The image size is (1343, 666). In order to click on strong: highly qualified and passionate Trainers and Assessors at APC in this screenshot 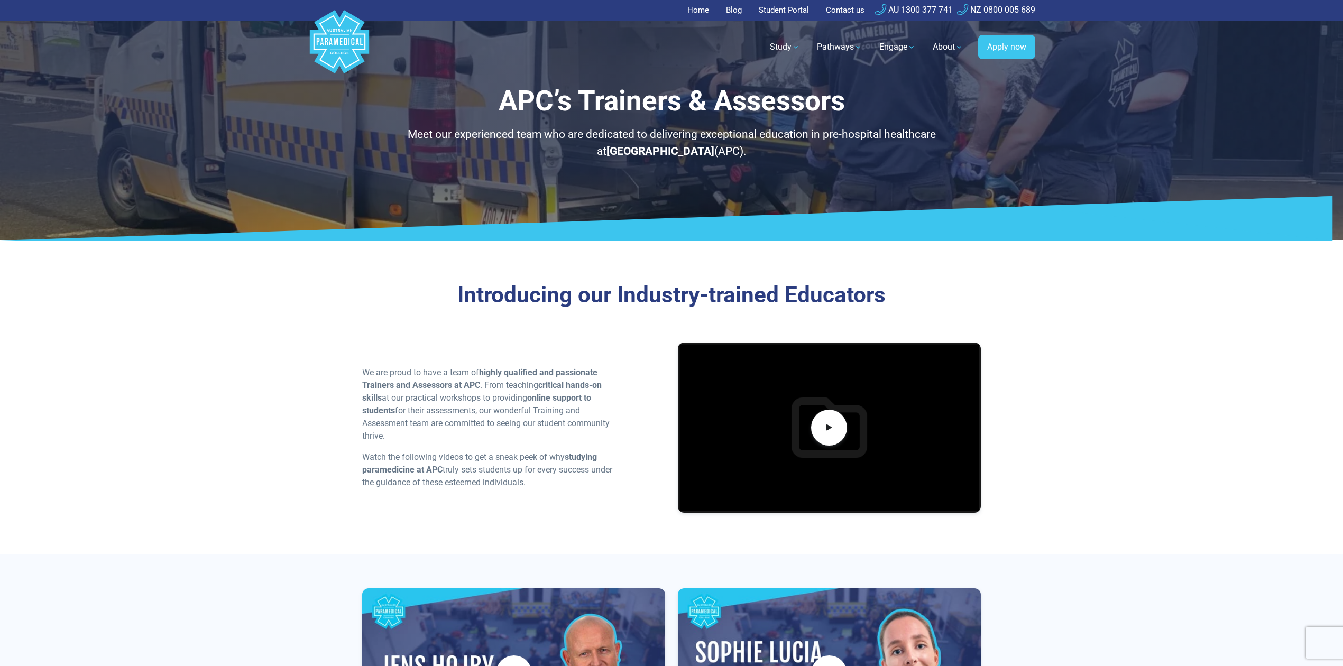, I will do `click(479, 378)`.